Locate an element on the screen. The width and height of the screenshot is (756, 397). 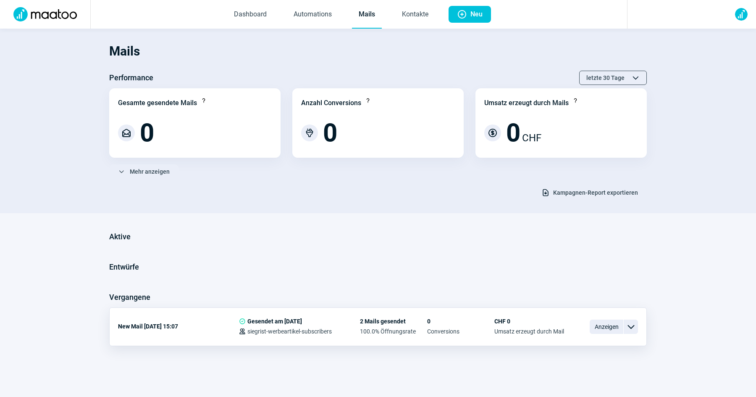
a: Kontakte is located at coordinates (415, 15).